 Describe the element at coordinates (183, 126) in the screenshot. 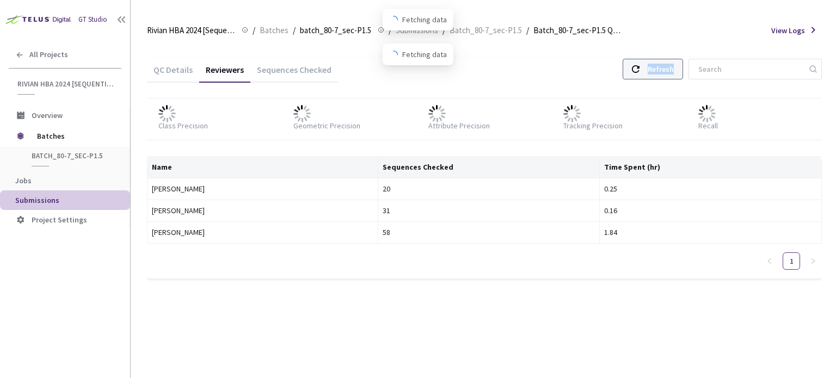

I see `div: Class Precision` at that location.